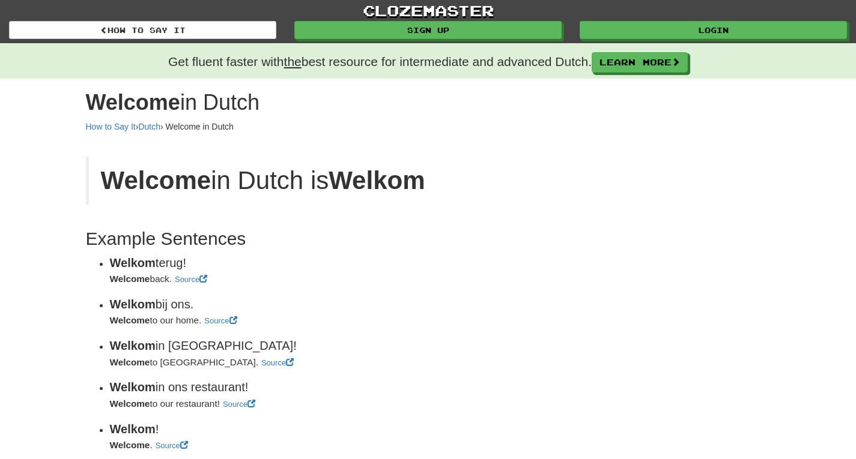 Image resolution: width=856 pixels, height=459 pixels. I want to click on h2: Example Sentences, so click(311, 238).